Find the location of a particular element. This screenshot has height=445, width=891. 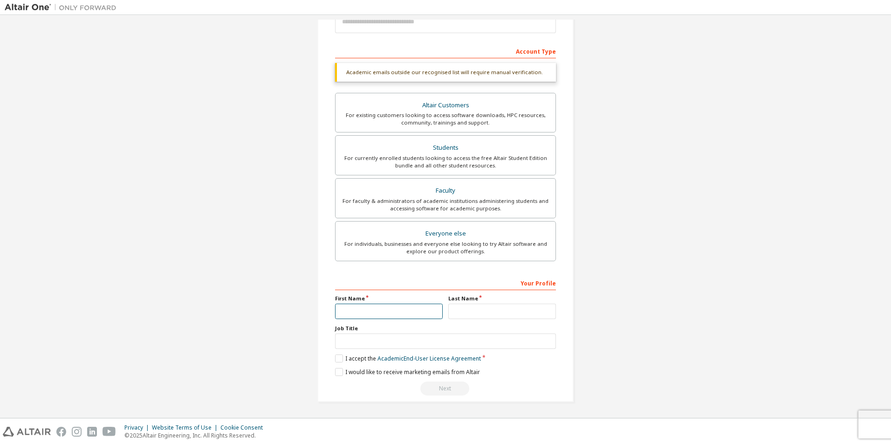

img: facebook.svg is located at coordinates (61, 431).